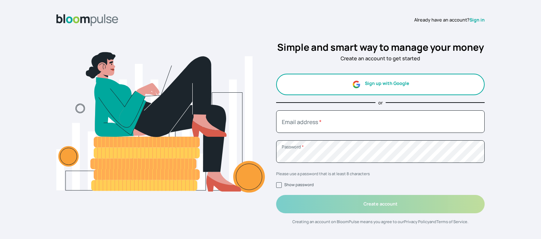  I want to click on img: google.svg, so click(356, 84).